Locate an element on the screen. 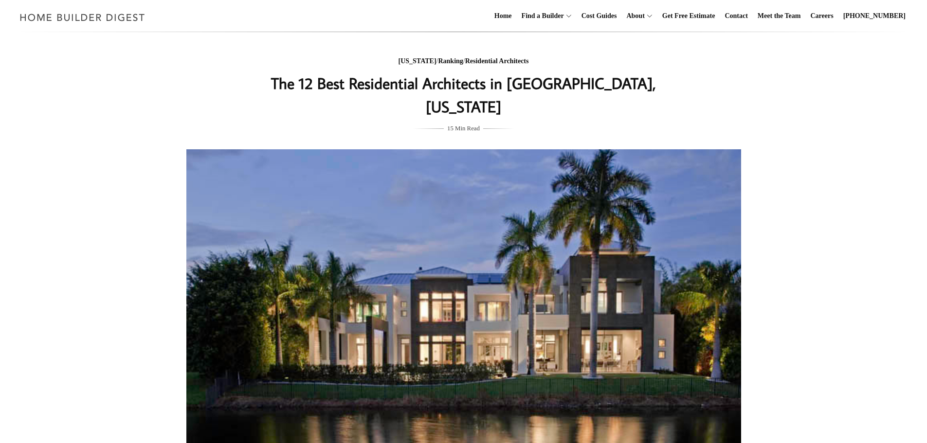 Image resolution: width=927 pixels, height=443 pixels. img: Home Builder Digest is located at coordinates (82, 17).